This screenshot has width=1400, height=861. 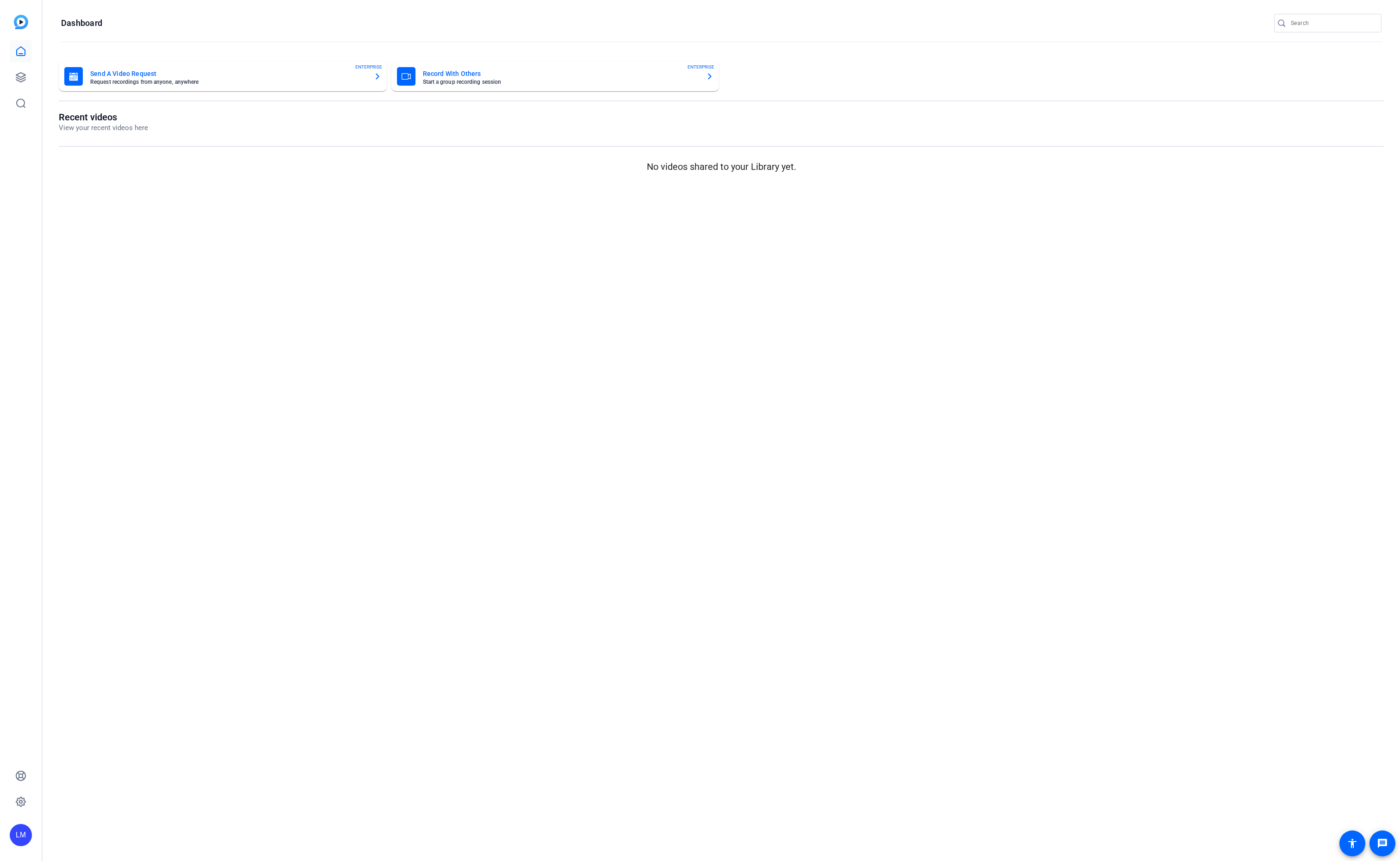 I want to click on mat-card-title: Send A Video Request, so click(x=228, y=73).